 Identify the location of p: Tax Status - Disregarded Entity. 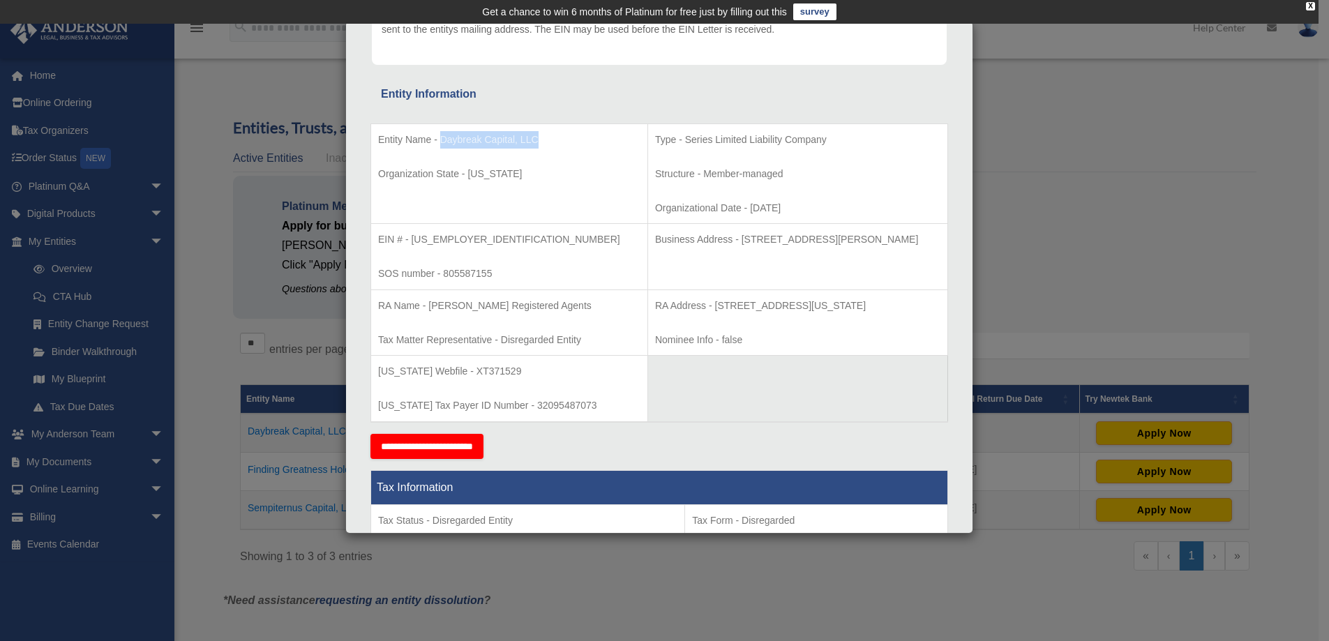
(527, 520).